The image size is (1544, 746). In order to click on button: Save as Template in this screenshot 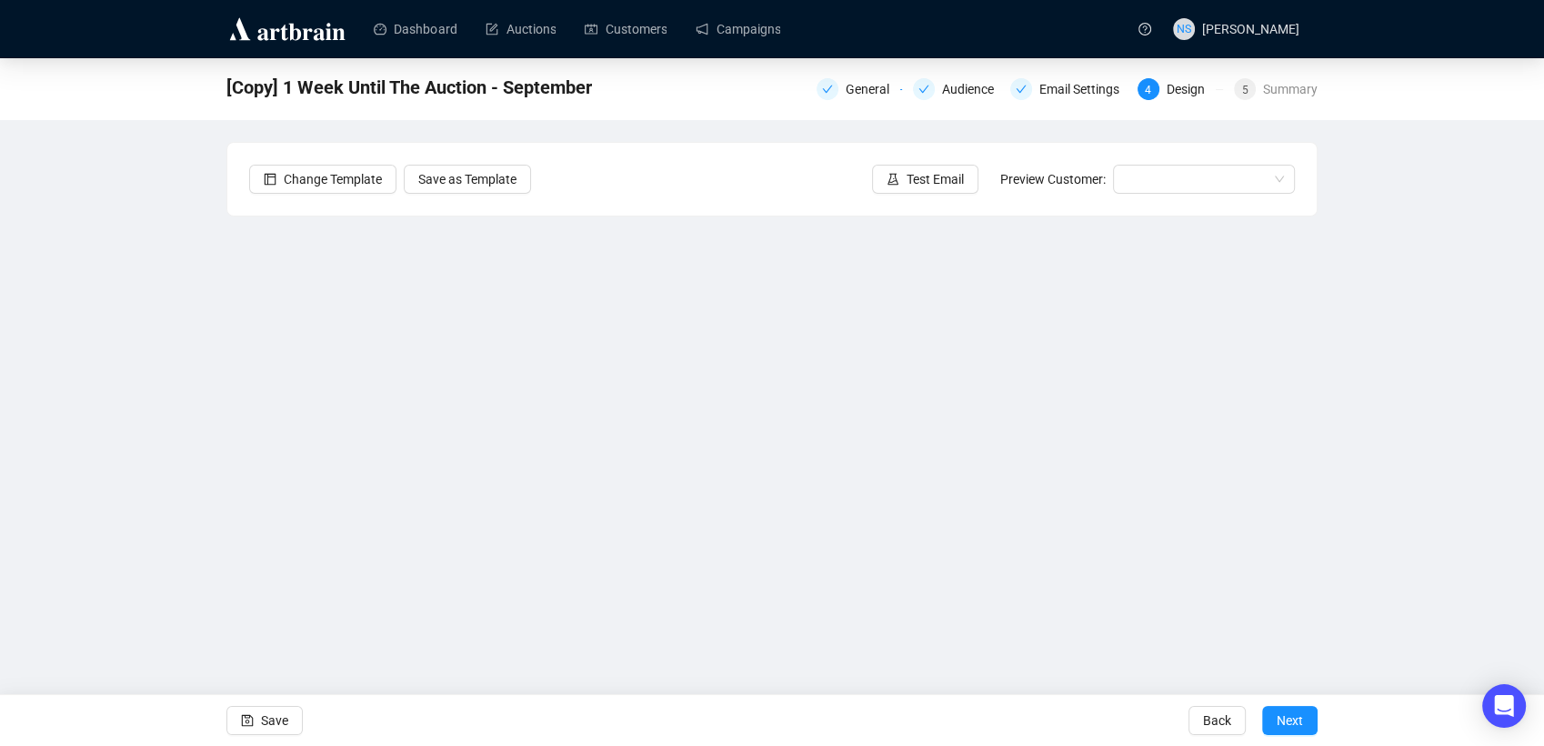, I will do `click(467, 179)`.